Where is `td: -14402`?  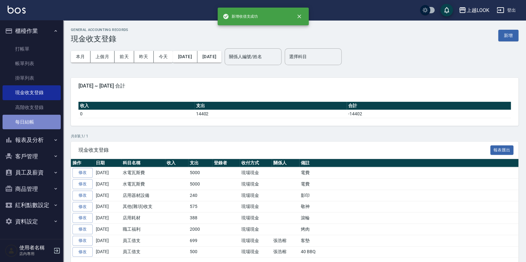
td: -14402 is located at coordinates (428, 114).